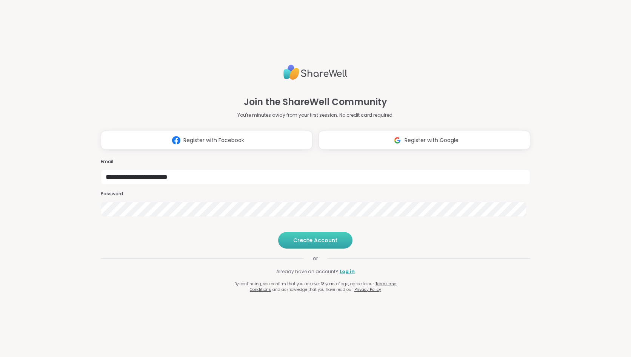 The height and width of the screenshot is (357, 631). What do you see at coordinates (316, 72) in the screenshot?
I see `img: ShareWell Logo` at bounding box center [316, 72].